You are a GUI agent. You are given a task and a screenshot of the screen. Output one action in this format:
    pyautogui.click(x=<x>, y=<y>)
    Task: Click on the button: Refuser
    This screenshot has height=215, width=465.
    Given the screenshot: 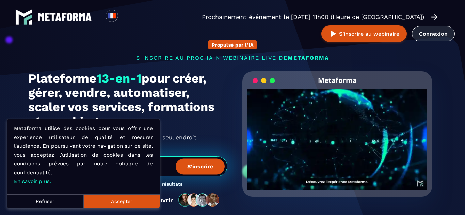 What is the action you would take?
    pyautogui.click(x=45, y=202)
    